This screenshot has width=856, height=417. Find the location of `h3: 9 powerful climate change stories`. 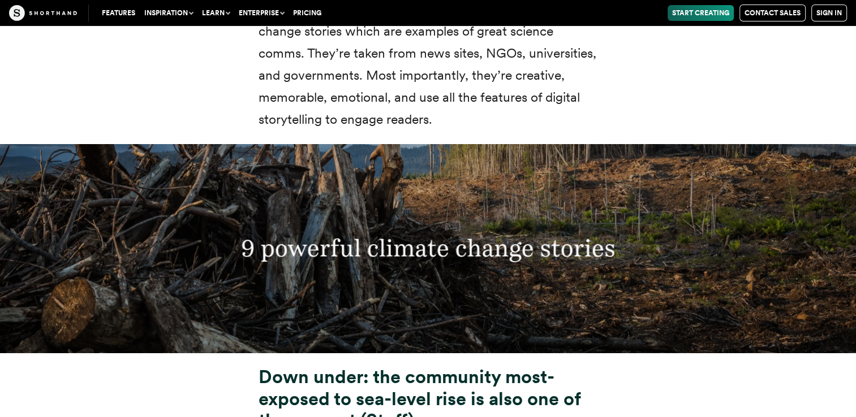

h3: 9 powerful climate change stories is located at coordinates (428, 248).